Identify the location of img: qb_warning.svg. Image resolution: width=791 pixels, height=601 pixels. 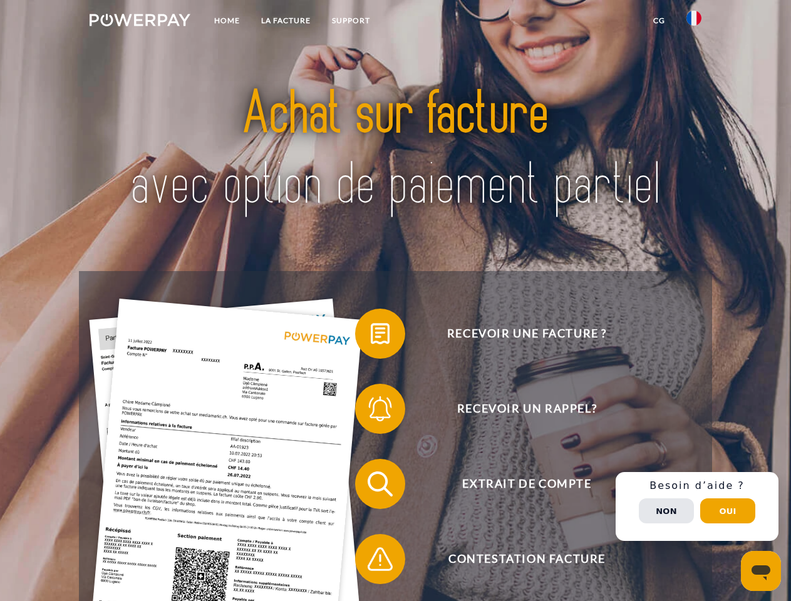
(380, 559).